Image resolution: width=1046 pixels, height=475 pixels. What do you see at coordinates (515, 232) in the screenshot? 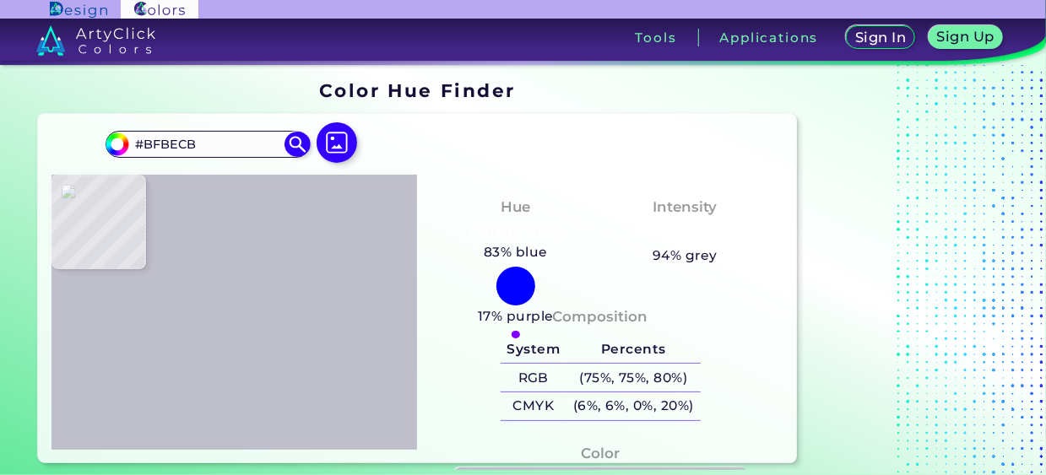
I see `h3: Purply Blue` at bounding box center [515, 232].